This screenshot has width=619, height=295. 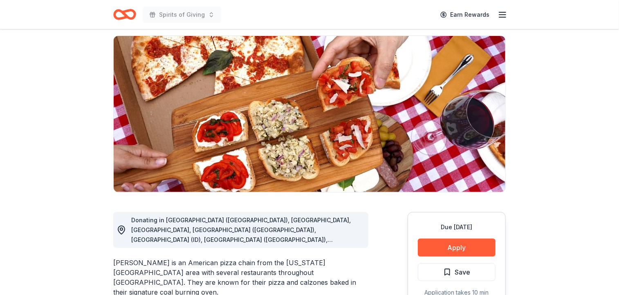 I want to click on a: Home, so click(x=125, y=14).